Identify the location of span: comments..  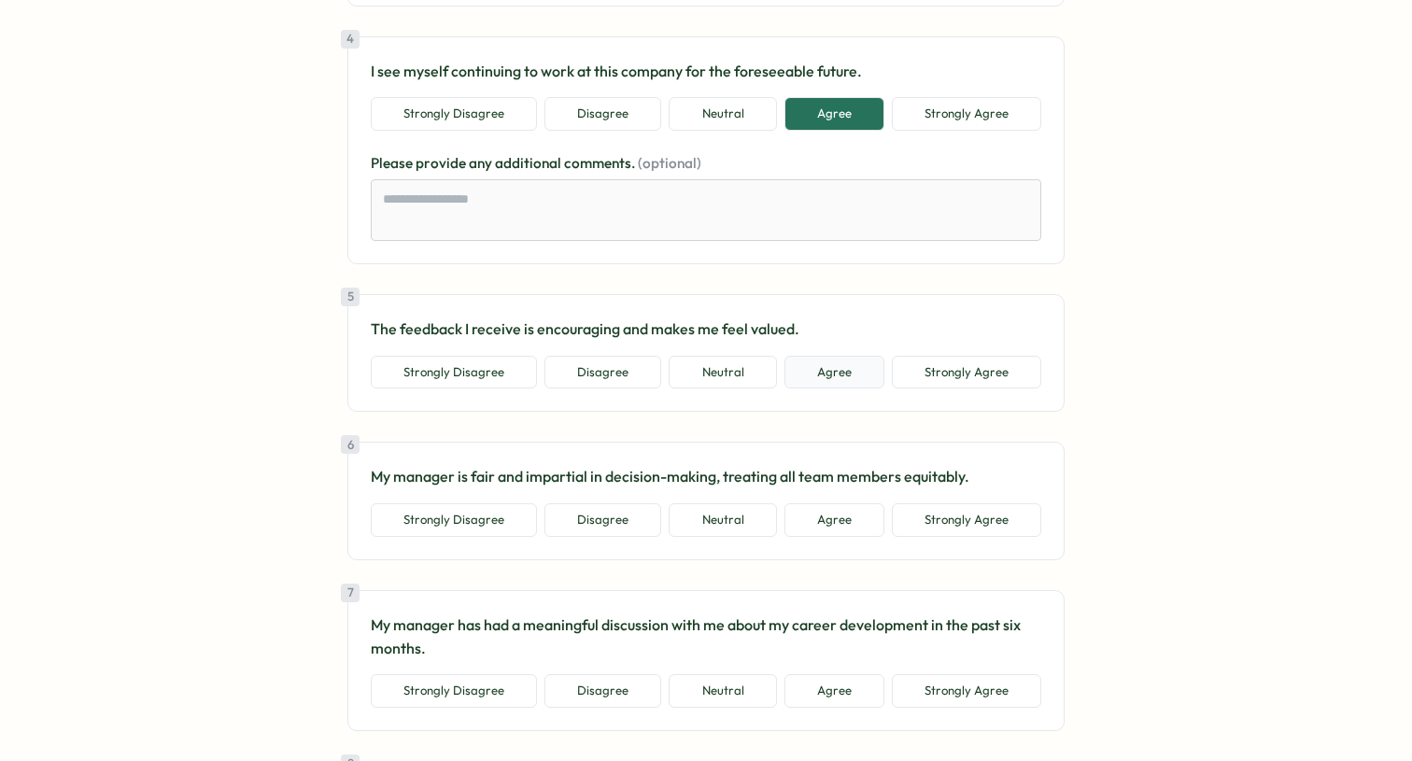
(600, 162).